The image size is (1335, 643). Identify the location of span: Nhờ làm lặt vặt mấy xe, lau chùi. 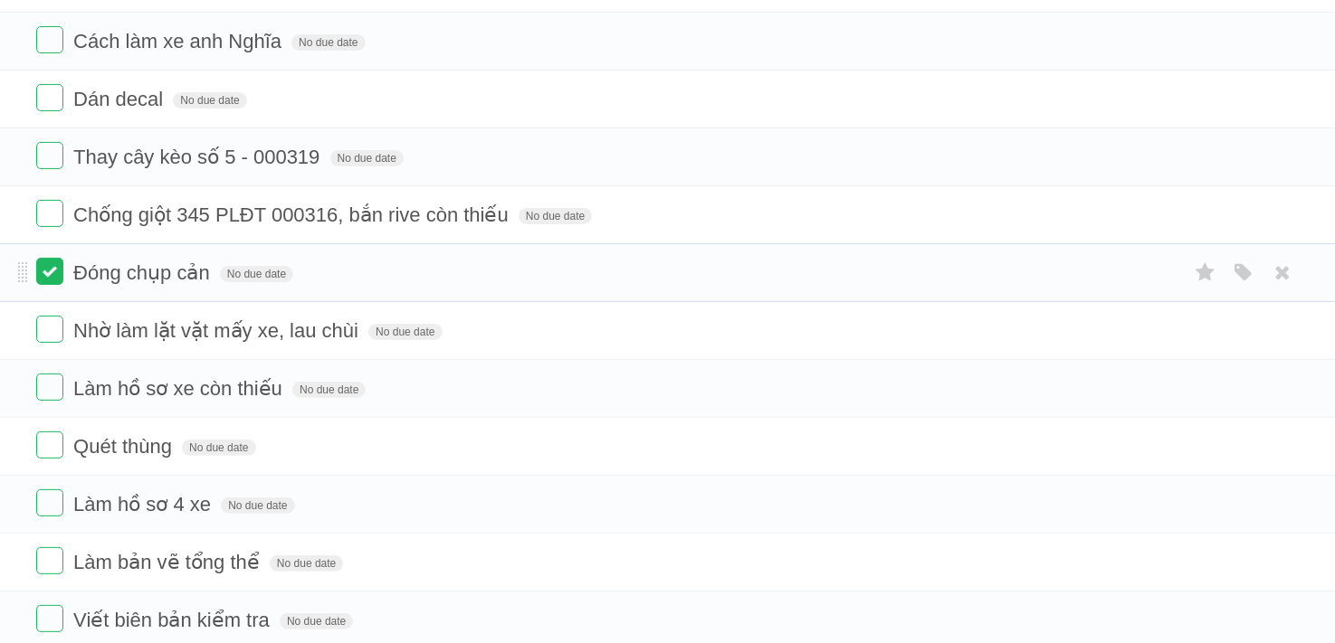
(218, 330).